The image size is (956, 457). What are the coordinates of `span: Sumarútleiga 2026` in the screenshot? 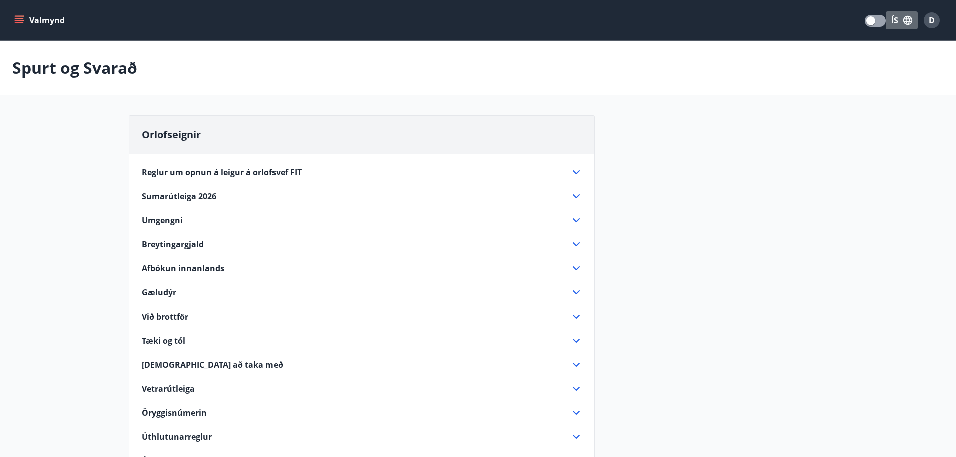 It's located at (179, 196).